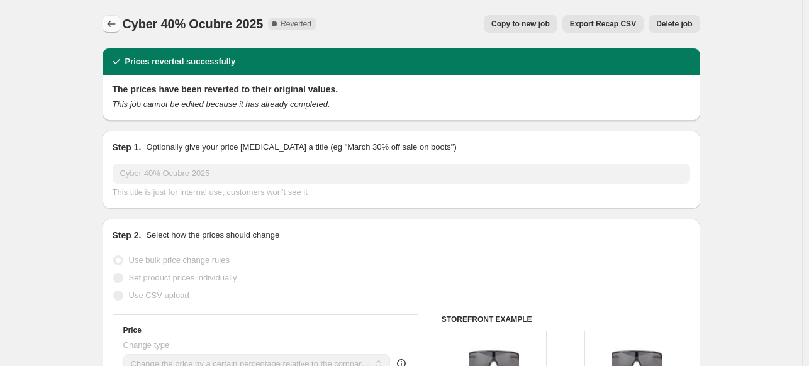 The width and height of the screenshot is (809, 366). Describe the element at coordinates (210, 192) in the screenshot. I see `span: This title is just for internal use, customers won't see it` at that location.